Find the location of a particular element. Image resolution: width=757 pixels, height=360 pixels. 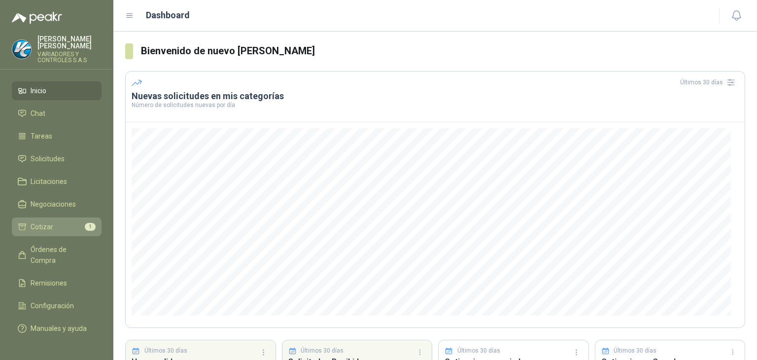

span: Configuración is located at coordinates (52, 306).